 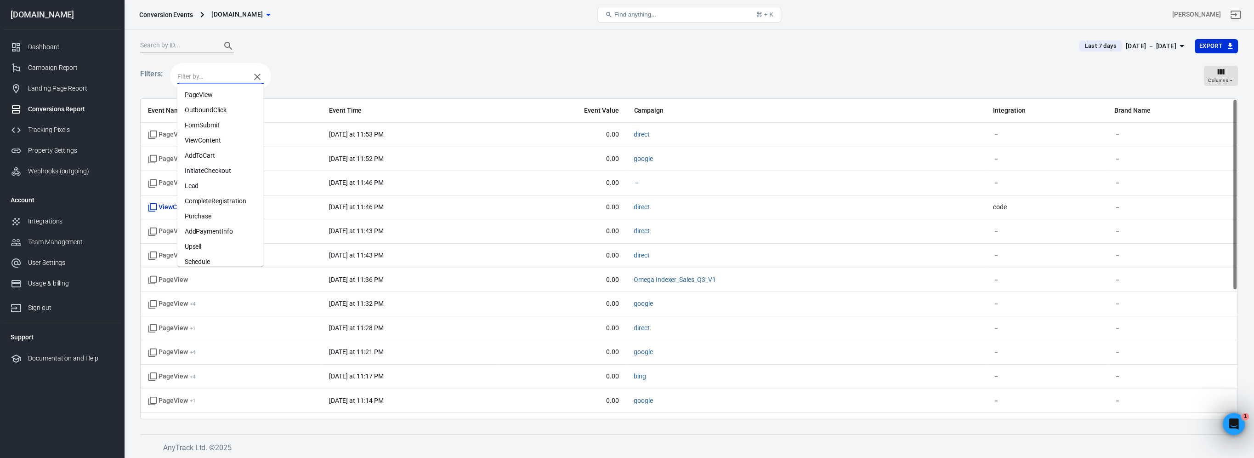 What do you see at coordinates (71, 358) in the screenshot?
I see `div: Documentation and Help` at bounding box center [71, 358].